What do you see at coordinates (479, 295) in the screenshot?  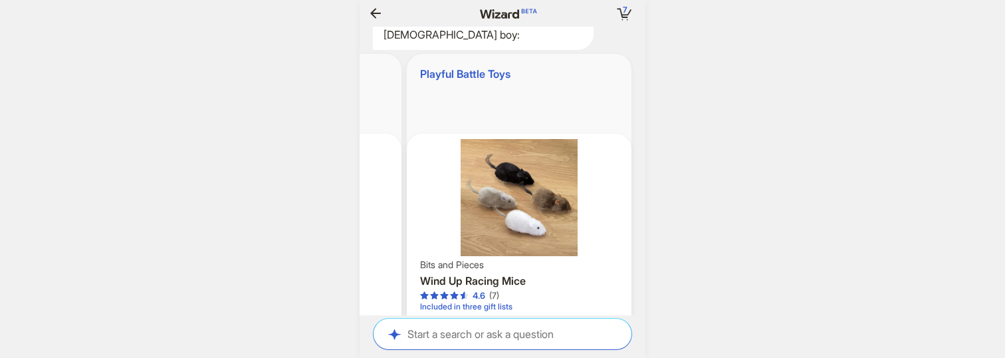 I see `div: 4.6` at bounding box center [479, 295].